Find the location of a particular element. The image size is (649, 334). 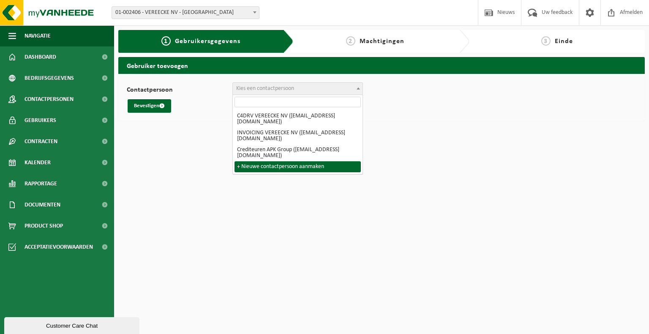

span: 01-002406 - VEREECKE NV - HARELBEKE is located at coordinates (185, 13).